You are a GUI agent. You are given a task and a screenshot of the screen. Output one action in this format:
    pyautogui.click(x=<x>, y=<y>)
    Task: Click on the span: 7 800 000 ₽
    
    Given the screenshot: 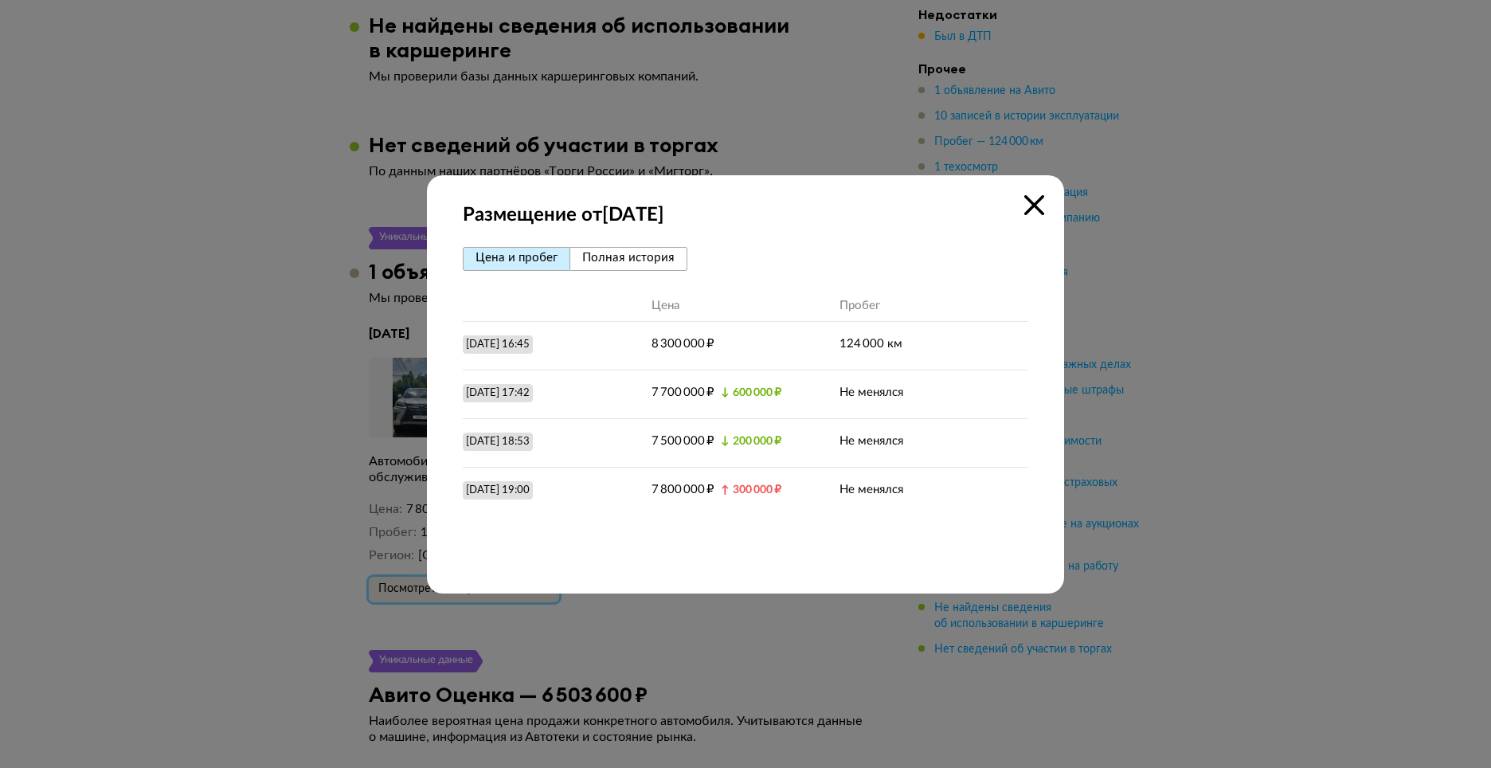 What is the action you would take?
    pyautogui.click(x=683, y=489)
    